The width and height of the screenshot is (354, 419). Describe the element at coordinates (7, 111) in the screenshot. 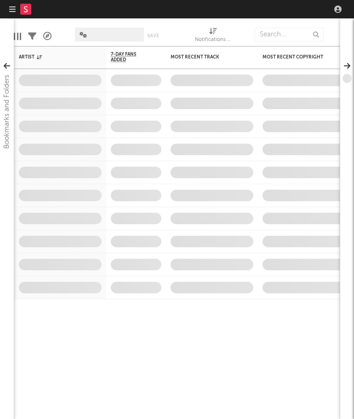

I see `div: Bookmarks and Folders` at that location.